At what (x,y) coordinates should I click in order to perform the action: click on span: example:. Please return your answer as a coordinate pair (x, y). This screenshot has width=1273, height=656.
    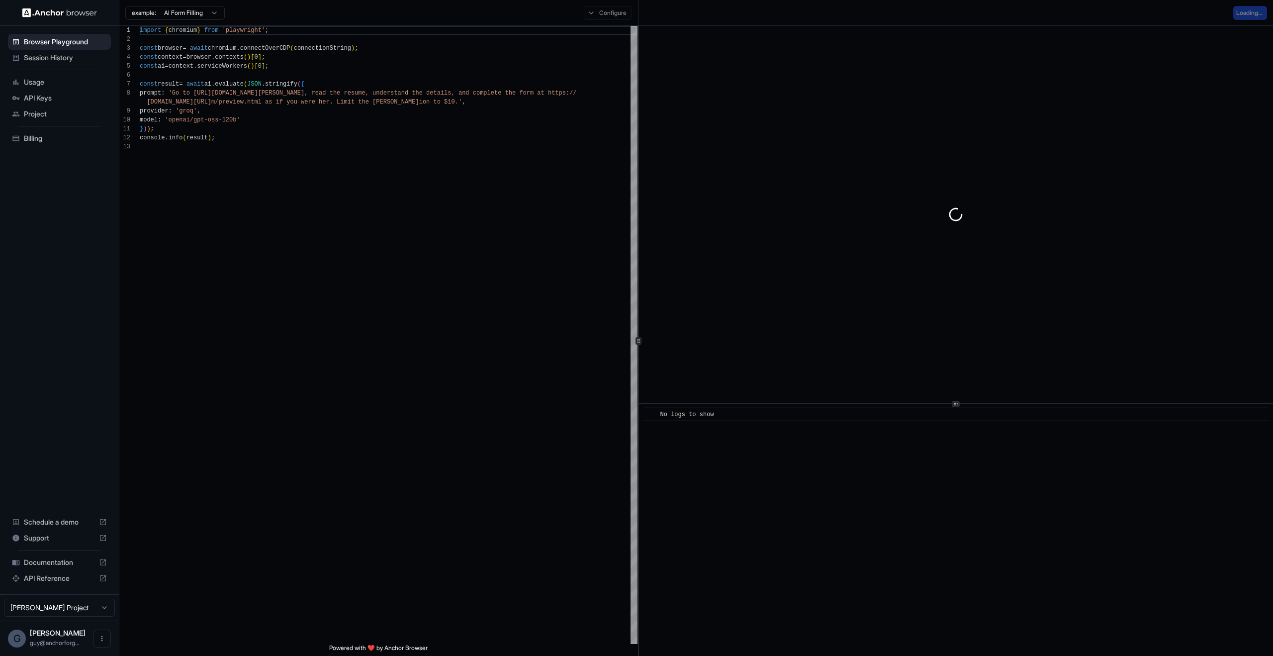
    Looking at the image, I should click on (144, 13).